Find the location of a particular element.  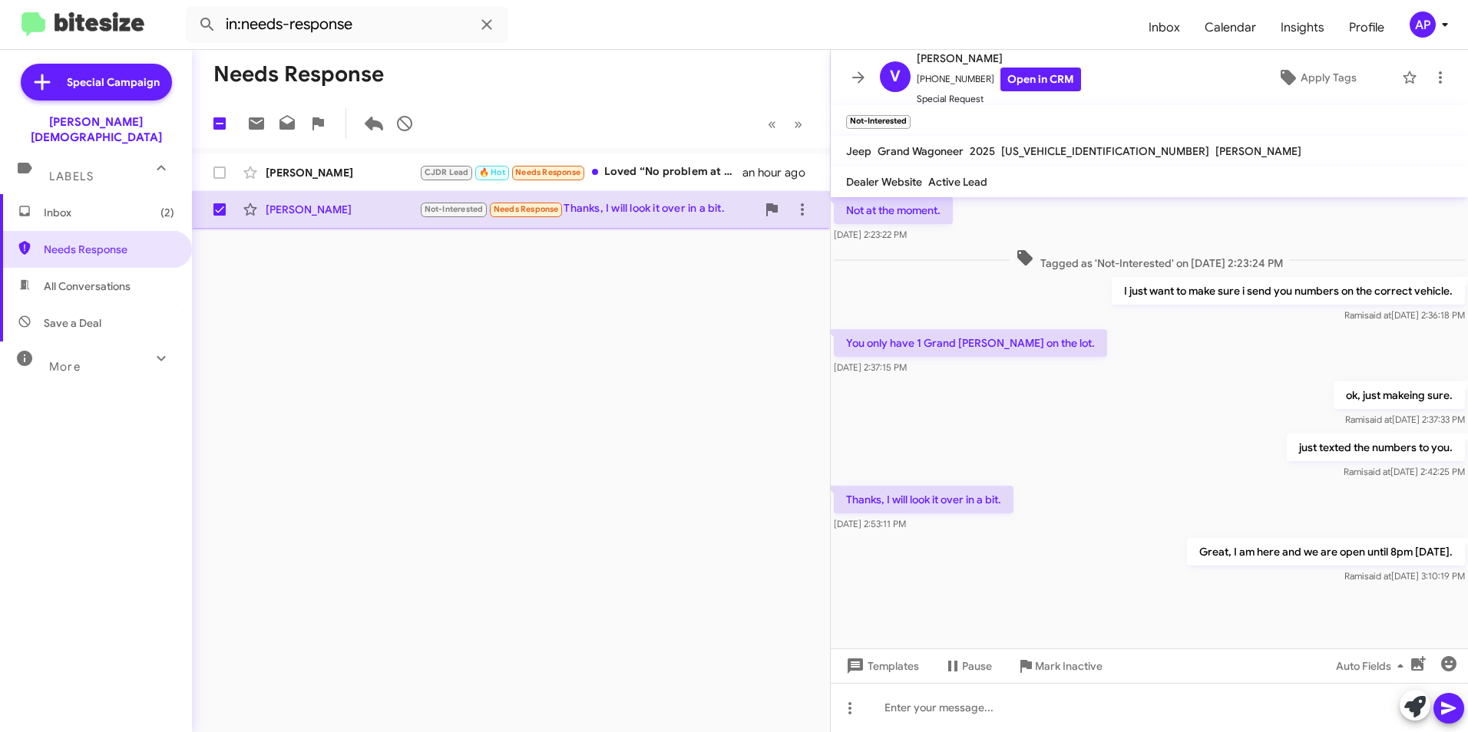

p: Not at the moment. is located at coordinates (893, 210).